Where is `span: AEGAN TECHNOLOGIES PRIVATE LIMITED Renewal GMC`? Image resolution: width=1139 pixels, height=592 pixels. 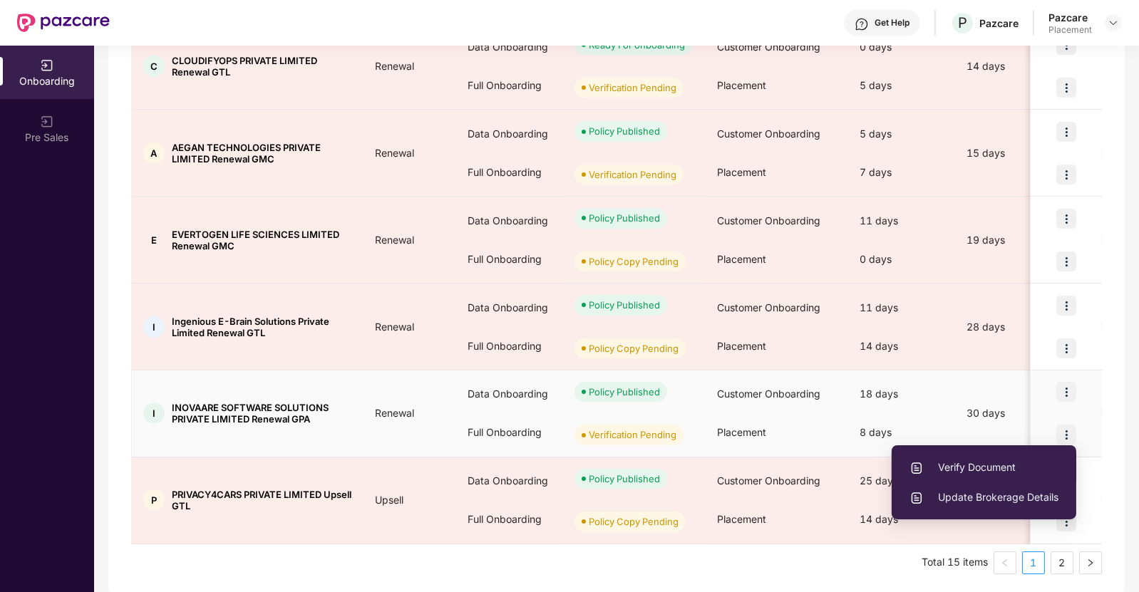
span: AEGAN TECHNOLOGIES PRIVATE LIMITED Renewal GMC is located at coordinates (262, 153).